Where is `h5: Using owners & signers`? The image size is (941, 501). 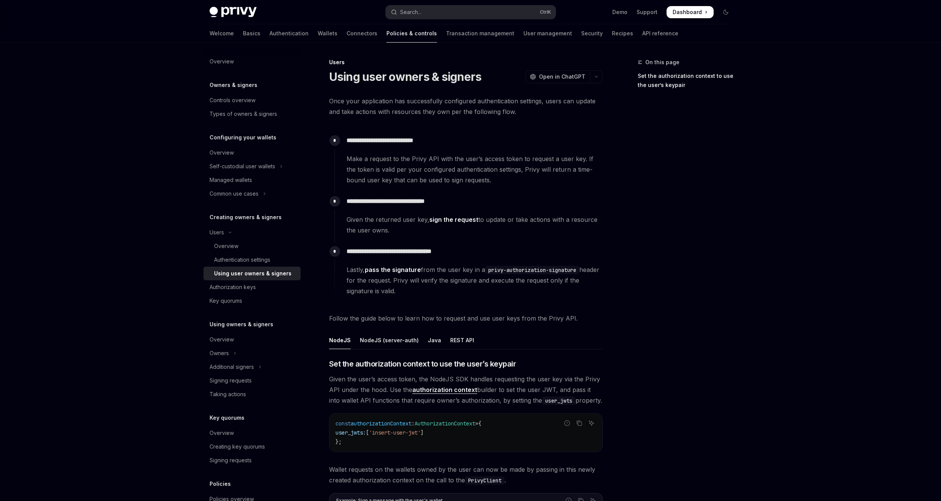
h5: Using owners & signers is located at coordinates (241, 324).